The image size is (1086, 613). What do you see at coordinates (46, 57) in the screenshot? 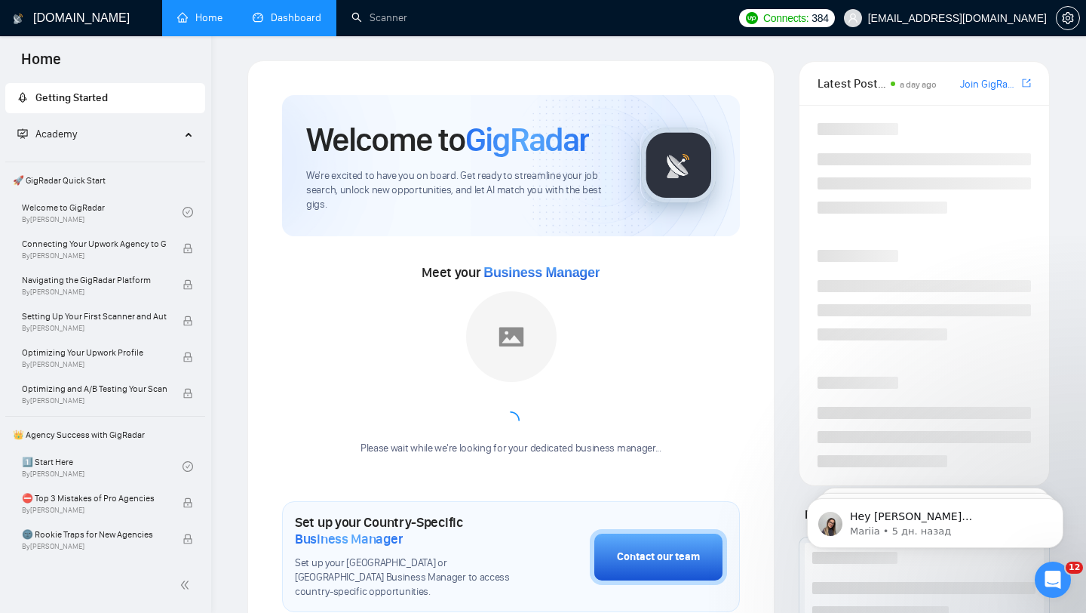
I see `img: Profile image for Mariia` at bounding box center [46, 57].